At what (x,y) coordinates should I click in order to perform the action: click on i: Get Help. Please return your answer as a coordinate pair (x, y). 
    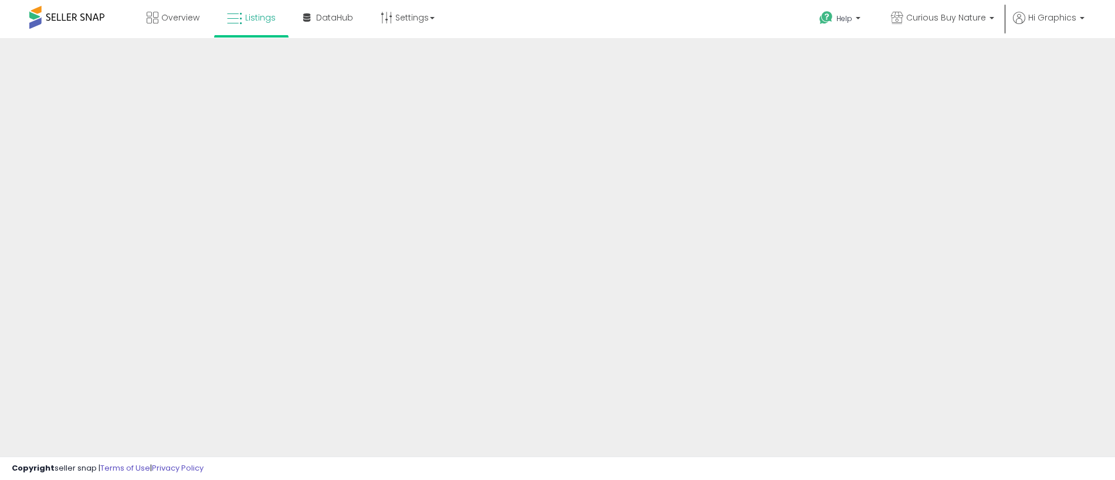
    Looking at the image, I should click on (826, 18).